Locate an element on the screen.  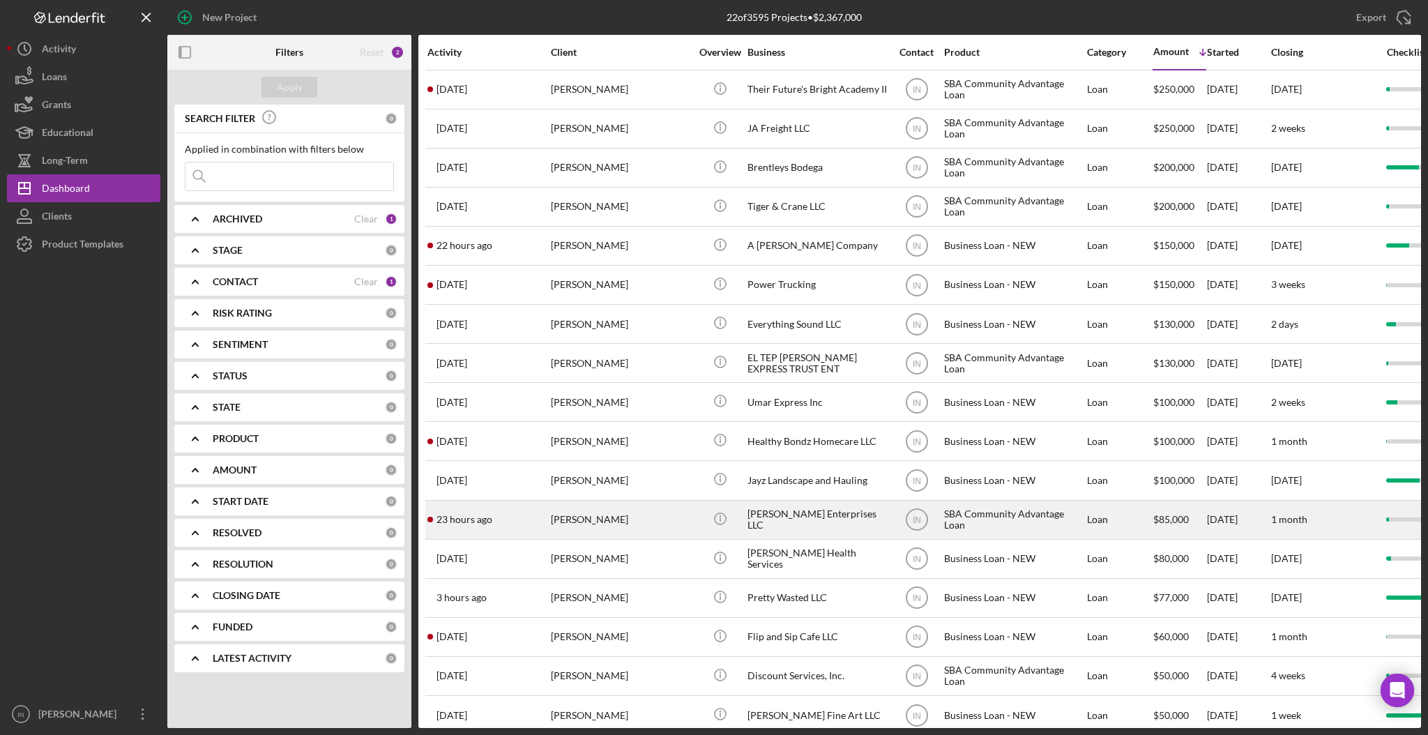
div: Reset is located at coordinates (372, 52).